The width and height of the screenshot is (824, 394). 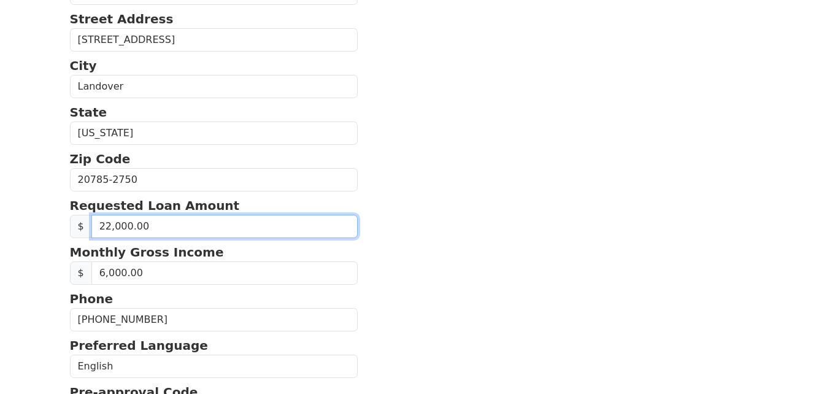 I want to click on strong: Requested Loan Amount, so click(x=155, y=206).